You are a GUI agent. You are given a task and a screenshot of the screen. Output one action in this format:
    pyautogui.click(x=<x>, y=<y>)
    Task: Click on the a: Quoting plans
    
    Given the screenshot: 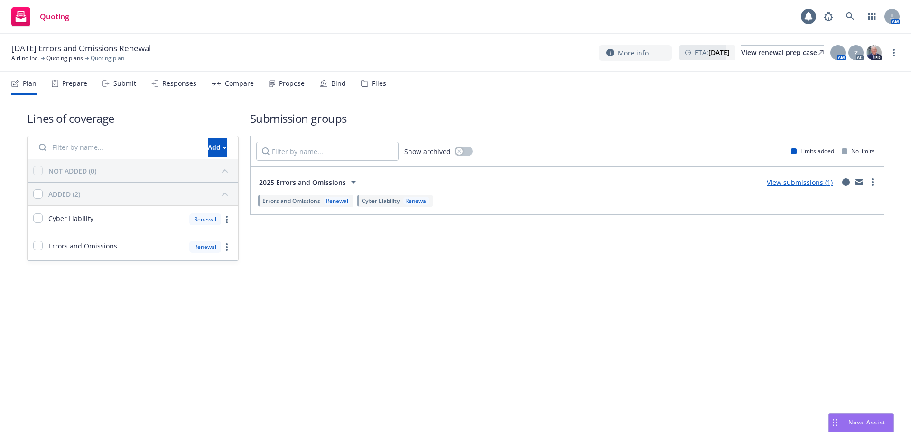 What is the action you would take?
    pyautogui.click(x=65, y=58)
    